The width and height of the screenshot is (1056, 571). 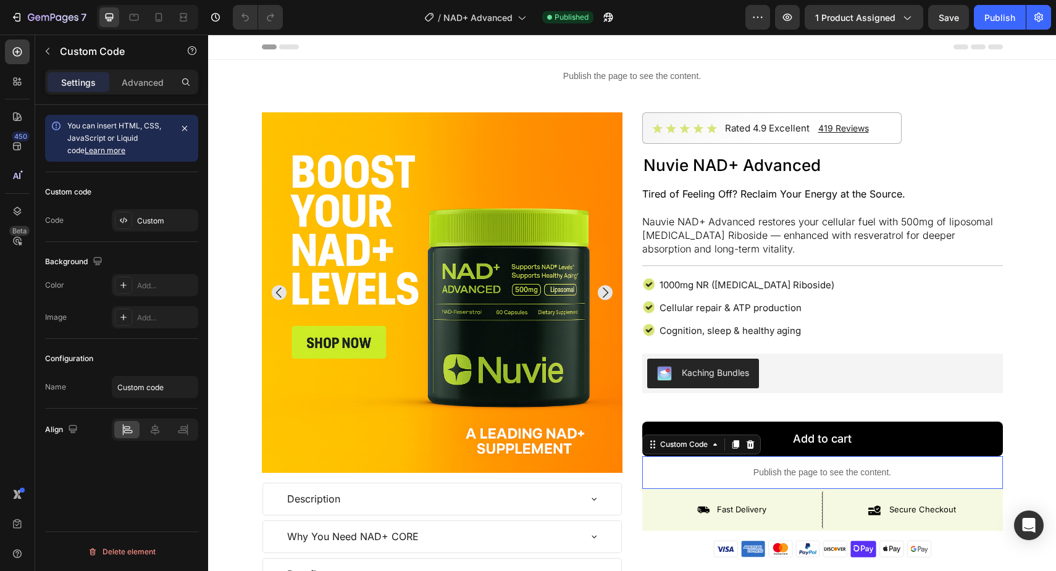 What do you see at coordinates (494, 475) in the screenshot?
I see `img: gempages_548174873789203600-8ecbf288-7895-4844-9a18-f112e285b02b.png` at bounding box center [494, 475].